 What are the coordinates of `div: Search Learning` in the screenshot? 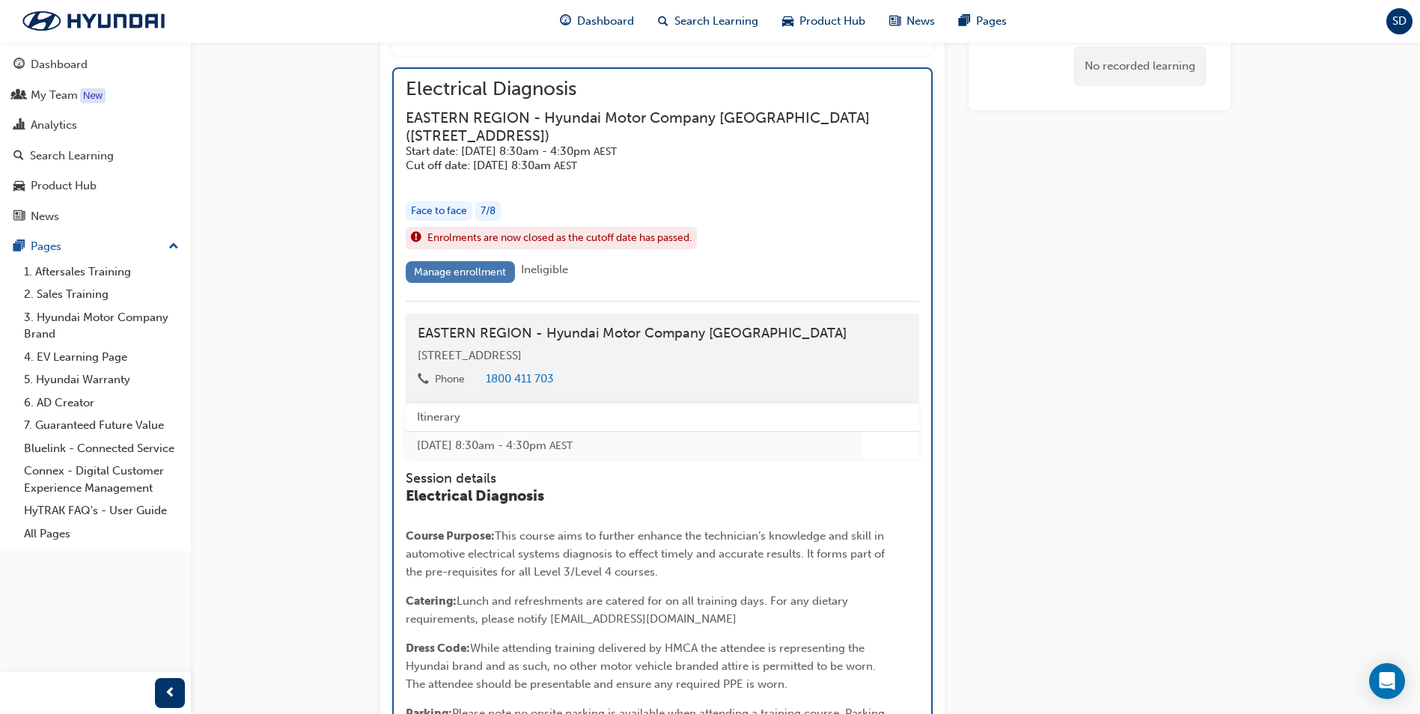 It's located at (72, 156).